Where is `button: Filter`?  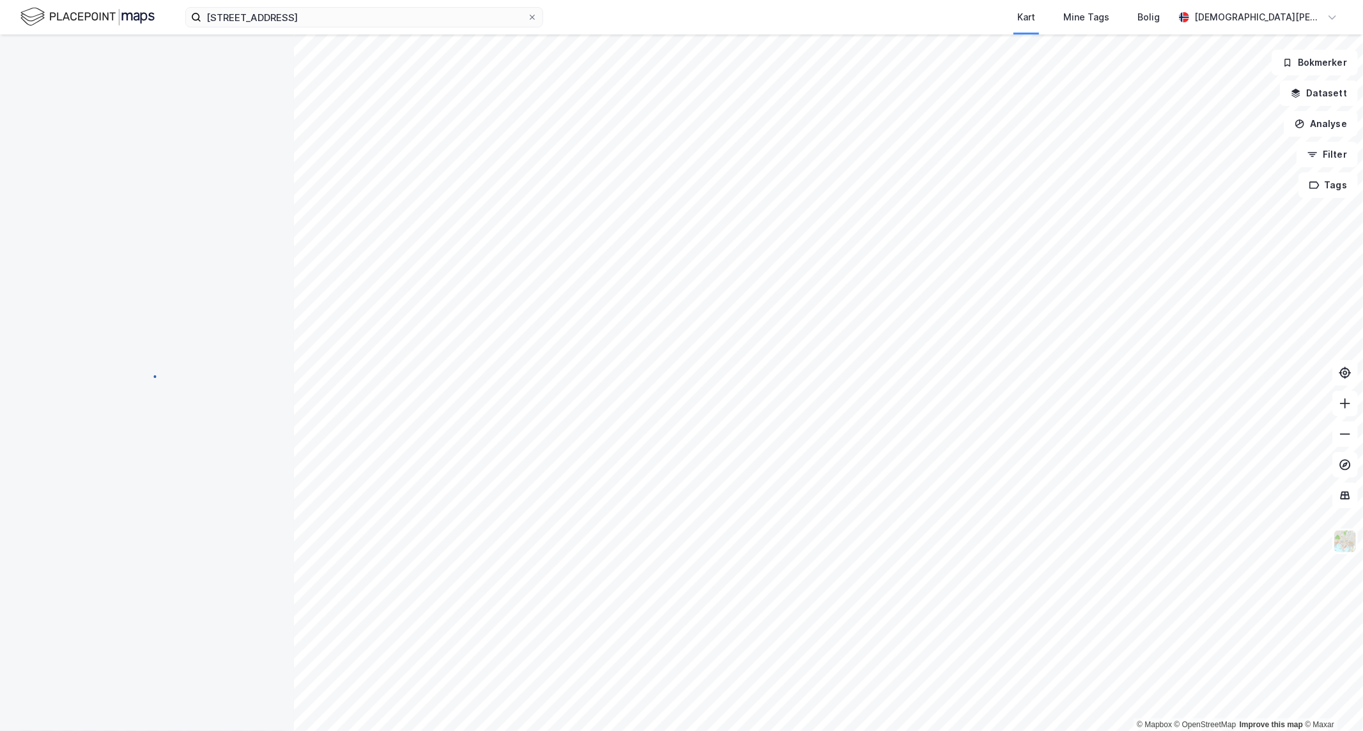 button: Filter is located at coordinates (1327, 155).